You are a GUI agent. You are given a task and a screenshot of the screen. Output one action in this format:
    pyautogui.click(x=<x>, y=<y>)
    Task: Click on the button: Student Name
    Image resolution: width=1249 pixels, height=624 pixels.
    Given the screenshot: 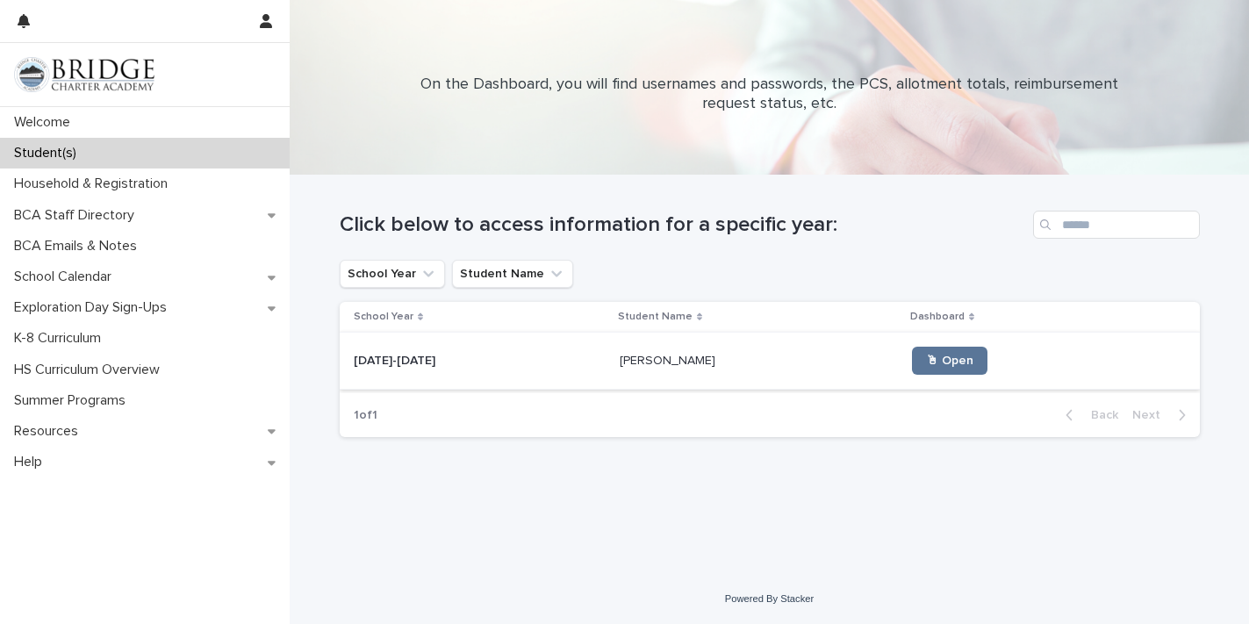 What is the action you would take?
    pyautogui.click(x=512, y=274)
    